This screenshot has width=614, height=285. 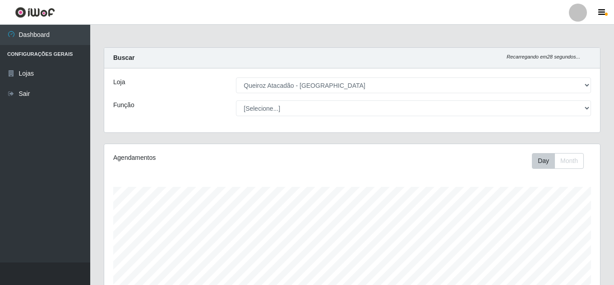 What do you see at coordinates (209, 158) in the screenshot?
I see `div: Agendamentos` at bounding box center [209, 158].